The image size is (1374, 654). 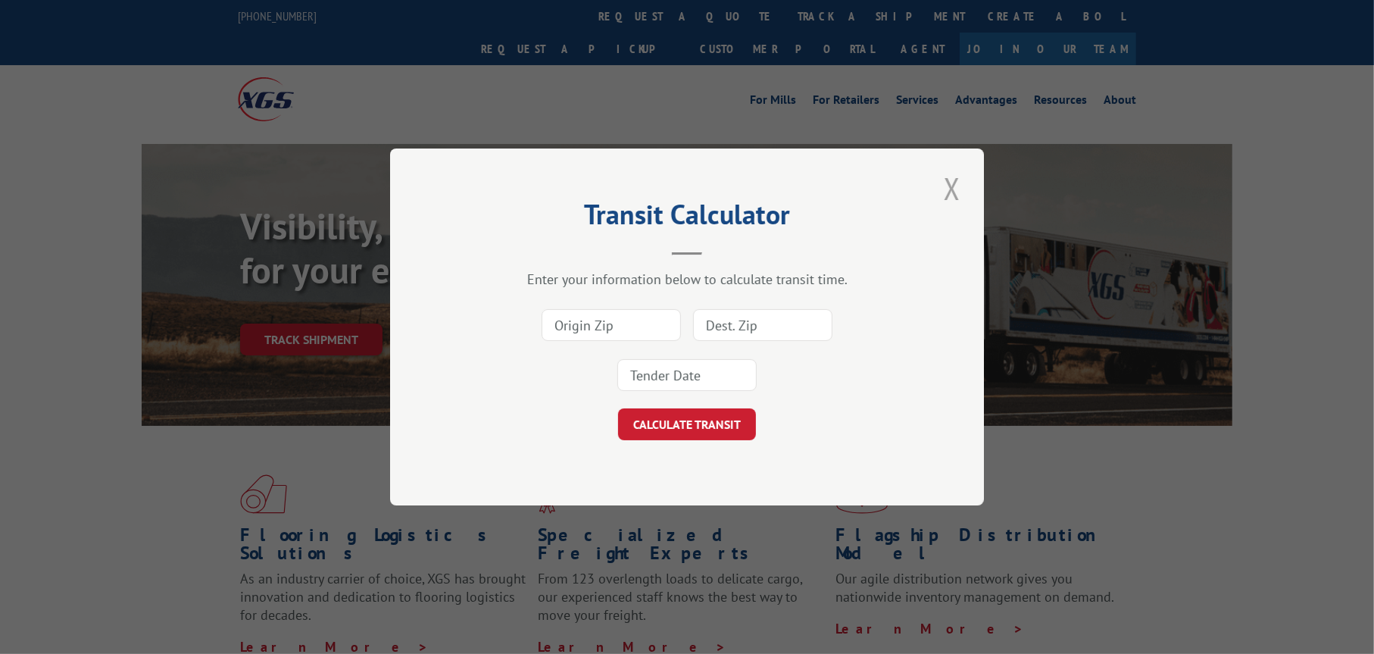 I want to click on div: Enter your information below to calculate transit time., so click(x=687, y=279).